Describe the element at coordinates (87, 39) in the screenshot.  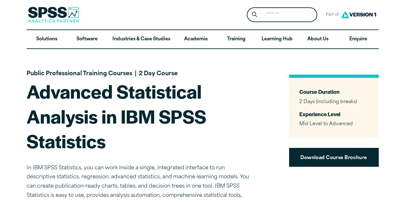
I see `a: Software` at that location.